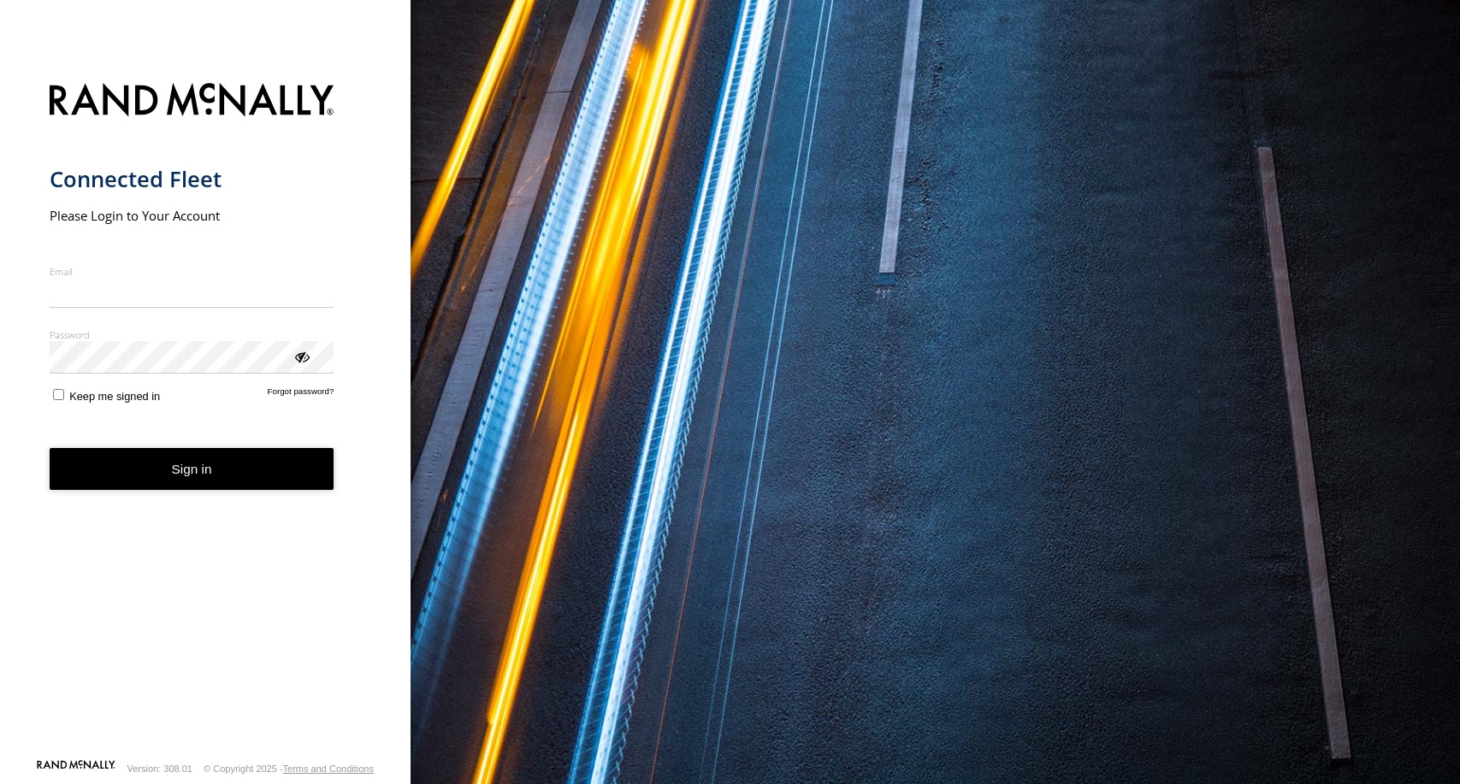  What do you see at coordinates (328, 769) in the screenshot?
I see `a: Terms and Conditions` at bounding box center [328, 769].